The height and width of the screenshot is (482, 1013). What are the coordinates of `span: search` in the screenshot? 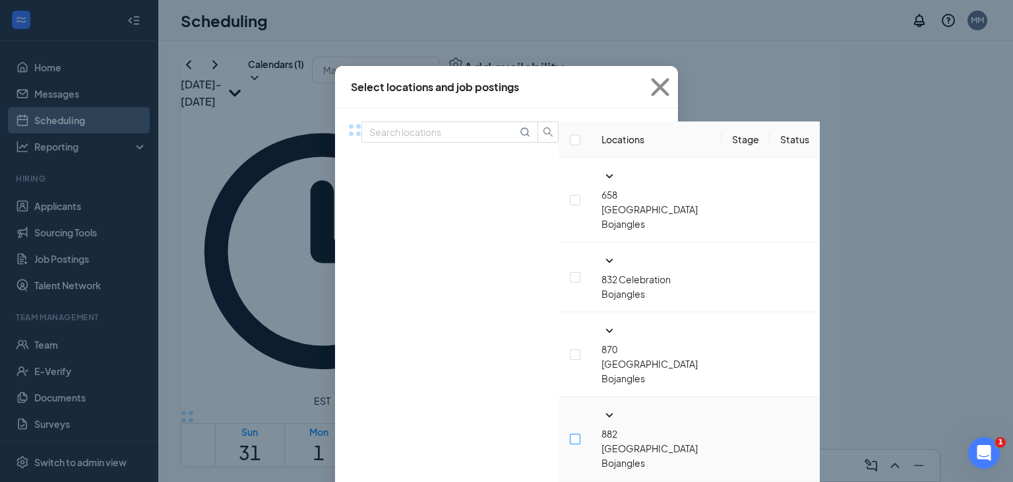 It's located at (548, 132).